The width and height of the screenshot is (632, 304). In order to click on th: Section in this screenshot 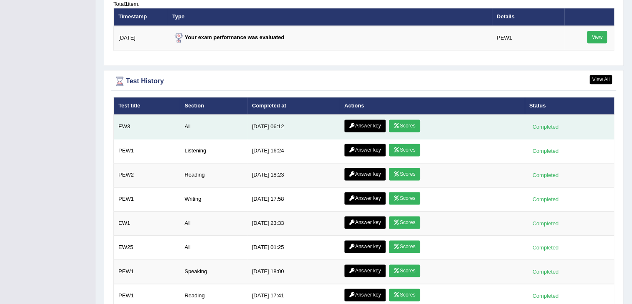, I will do `click(214, 106)`.